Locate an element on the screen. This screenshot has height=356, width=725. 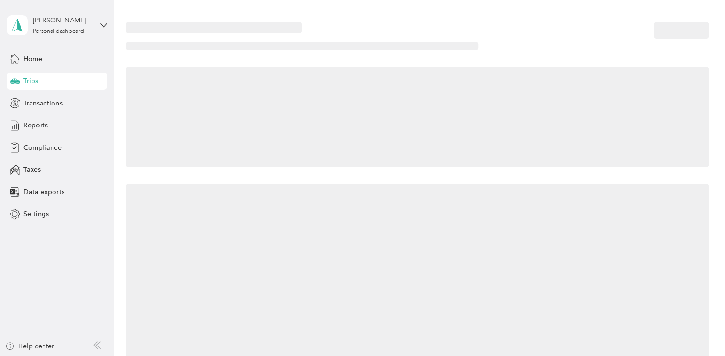
span: Trips is located at coordinates (31, 81).